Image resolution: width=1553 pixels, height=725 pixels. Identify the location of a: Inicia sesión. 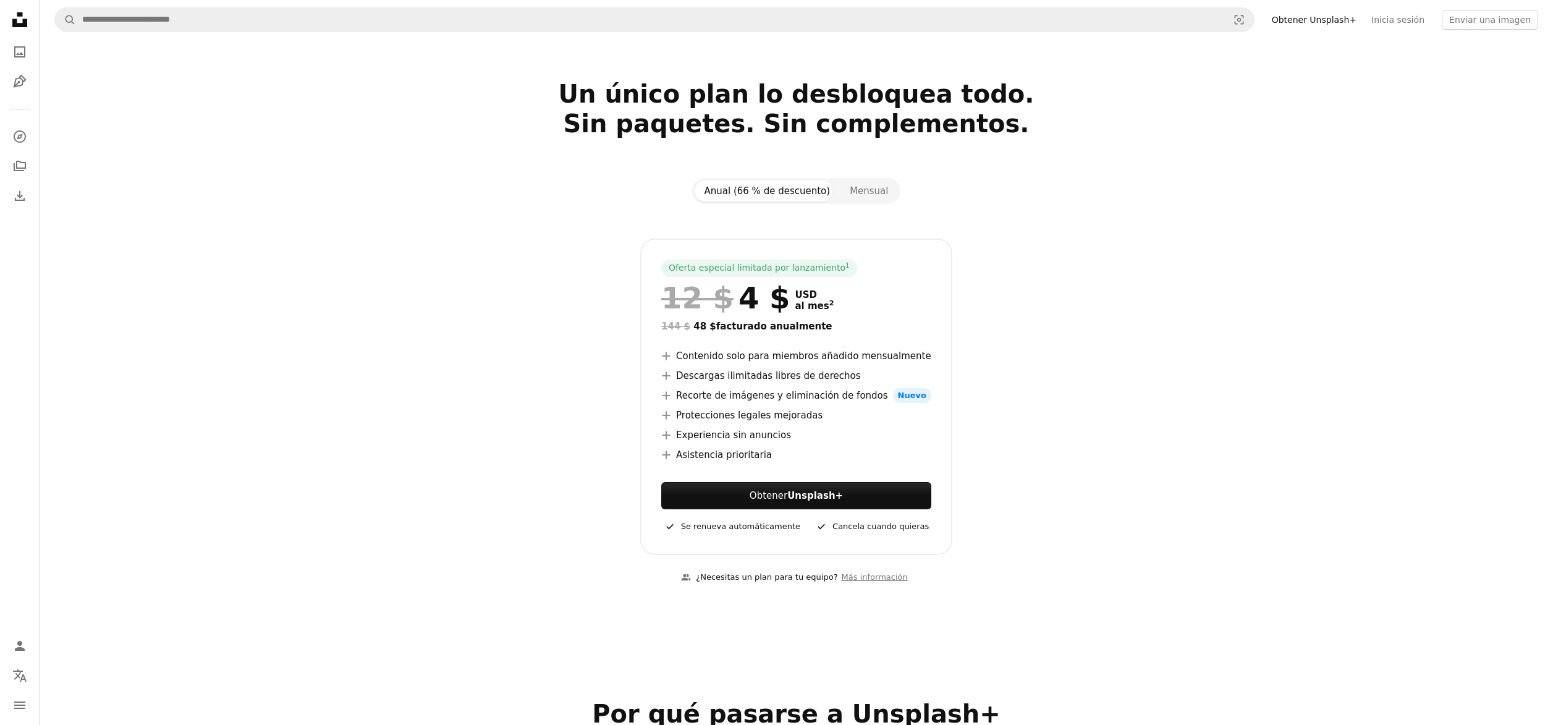
(1398, 20).